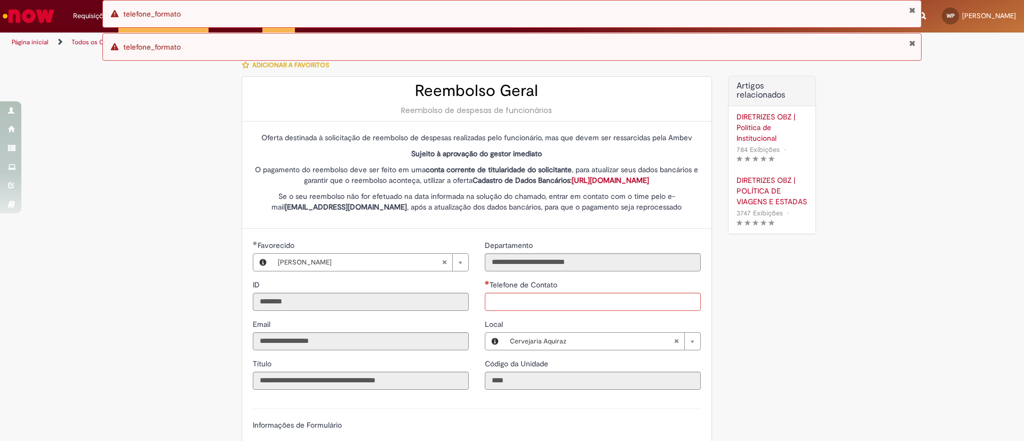 The width and height of the screenshot is (1024, 441). I want to click on label: Somente leitura - Departamento, so click(510, 245).